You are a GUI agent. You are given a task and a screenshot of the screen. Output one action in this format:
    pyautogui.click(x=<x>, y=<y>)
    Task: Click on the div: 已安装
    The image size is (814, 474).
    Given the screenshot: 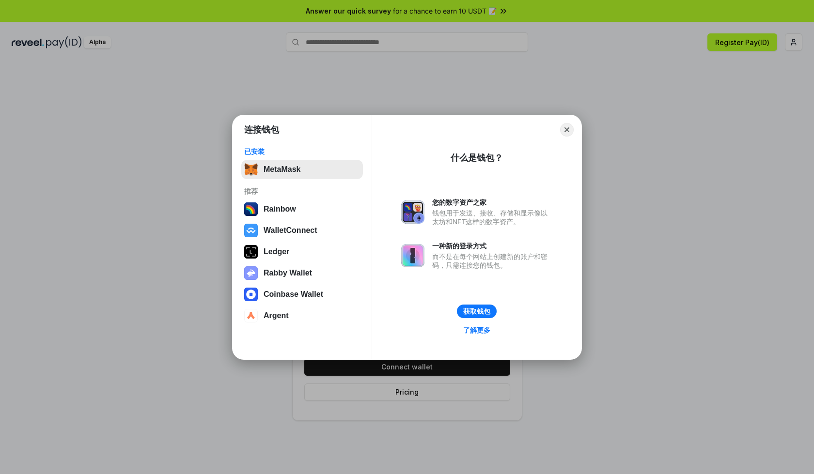 What is the action you would take?
    pyautogui.click(x=302, y=152)
    